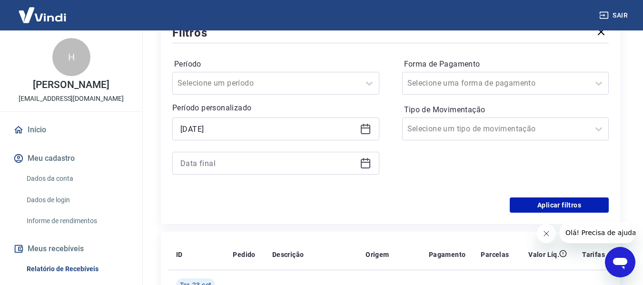  What do you see at coordinates (268, 129) in the screenshot?
I see `input: Data inicial` at bounding box center [268, 129].